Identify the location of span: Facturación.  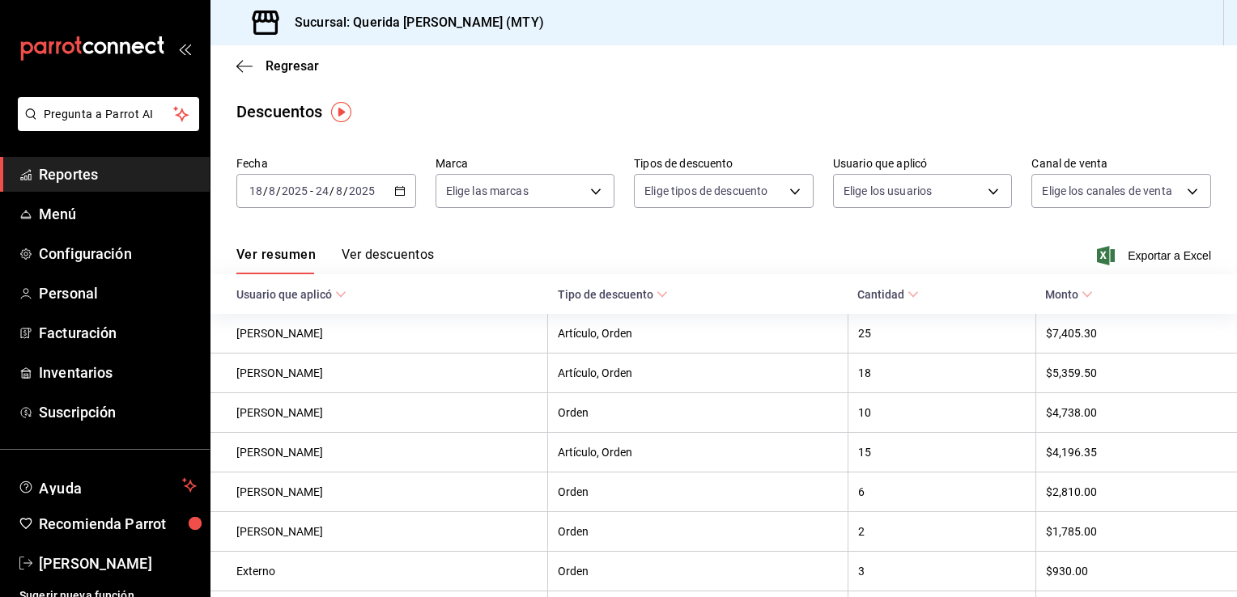
(117, 333).